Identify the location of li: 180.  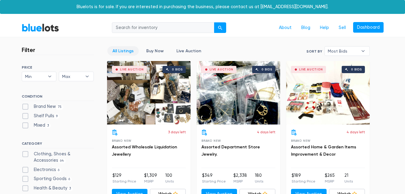
(259, 178).